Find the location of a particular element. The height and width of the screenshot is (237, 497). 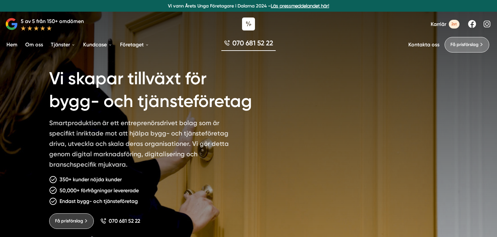

a: Kundcase is located at coordinates (98, 44).